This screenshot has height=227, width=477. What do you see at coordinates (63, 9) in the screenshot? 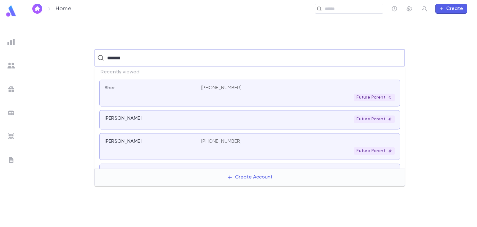
I see `p: Home` at bounding box center [63, 9].